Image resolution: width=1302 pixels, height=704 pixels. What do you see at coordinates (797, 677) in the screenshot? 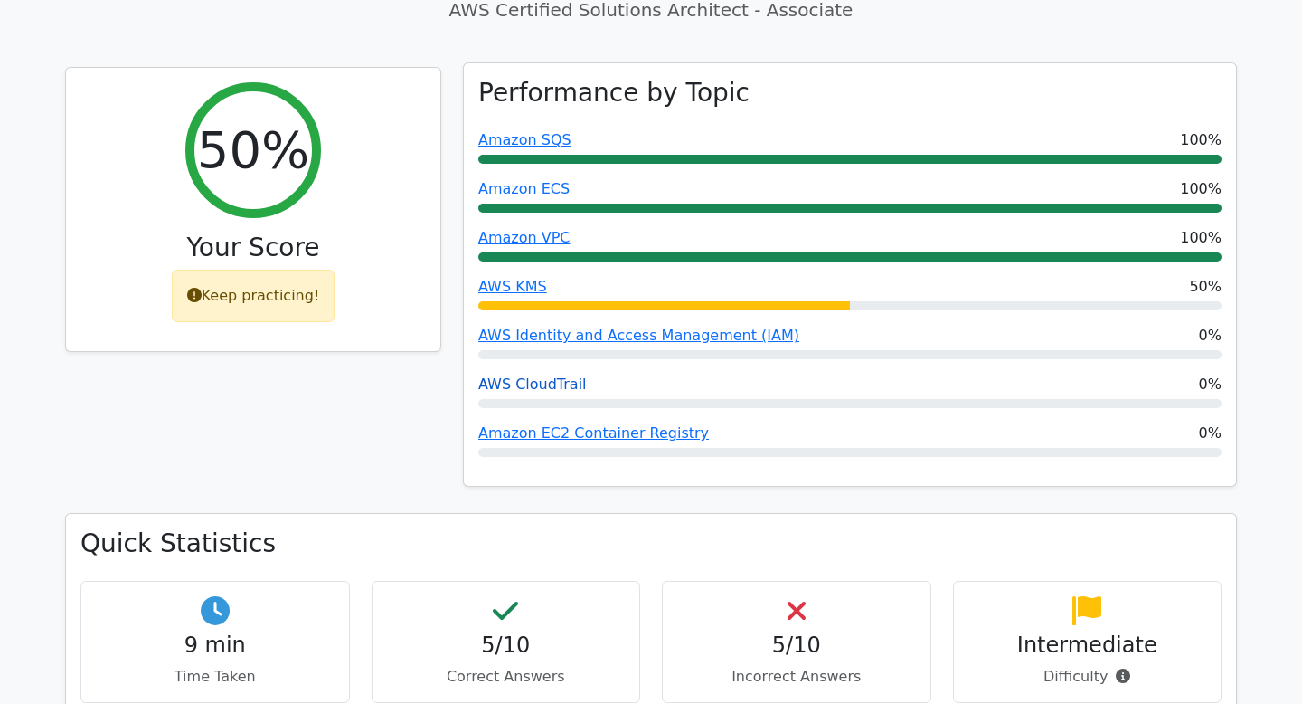
I see `p: Incorrect Answers` at bounding box center [797, 677].